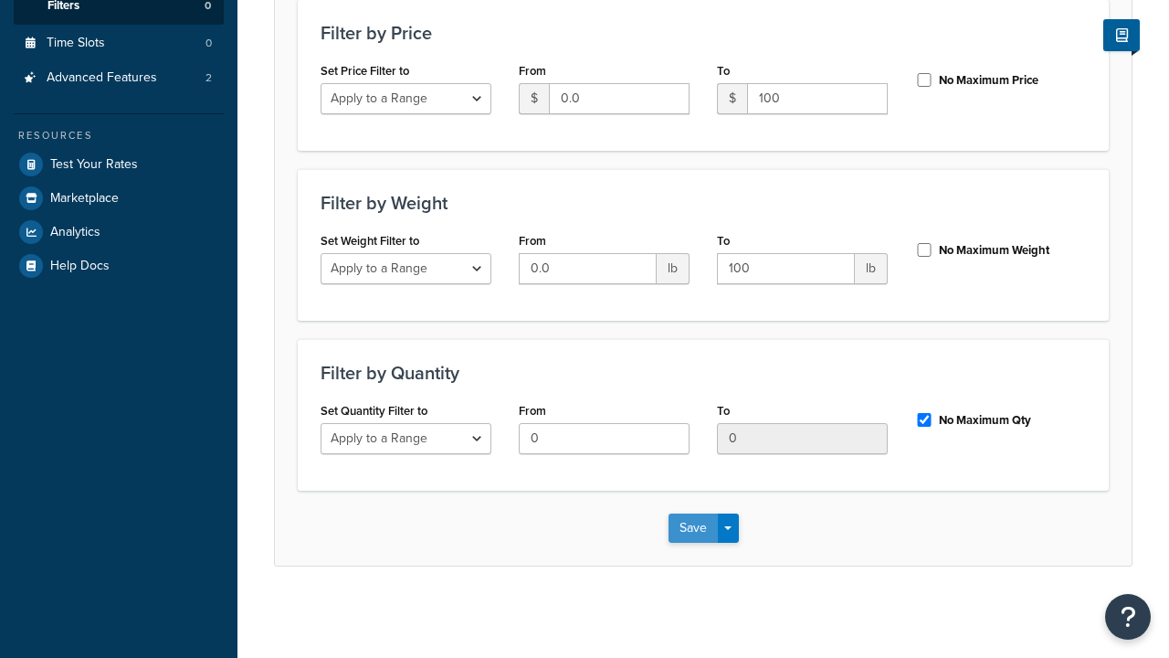  Describe the element at coordinates (370, 240) in the screenshot. I see `label: Set Weight Filter to` at that location.